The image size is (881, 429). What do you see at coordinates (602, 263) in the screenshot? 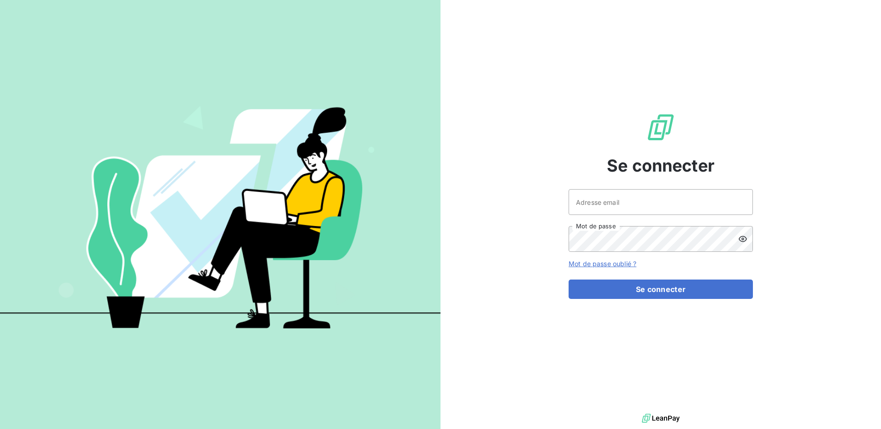
I see `a: Mot de passe oublié ?` at bounding box center [602, 263].